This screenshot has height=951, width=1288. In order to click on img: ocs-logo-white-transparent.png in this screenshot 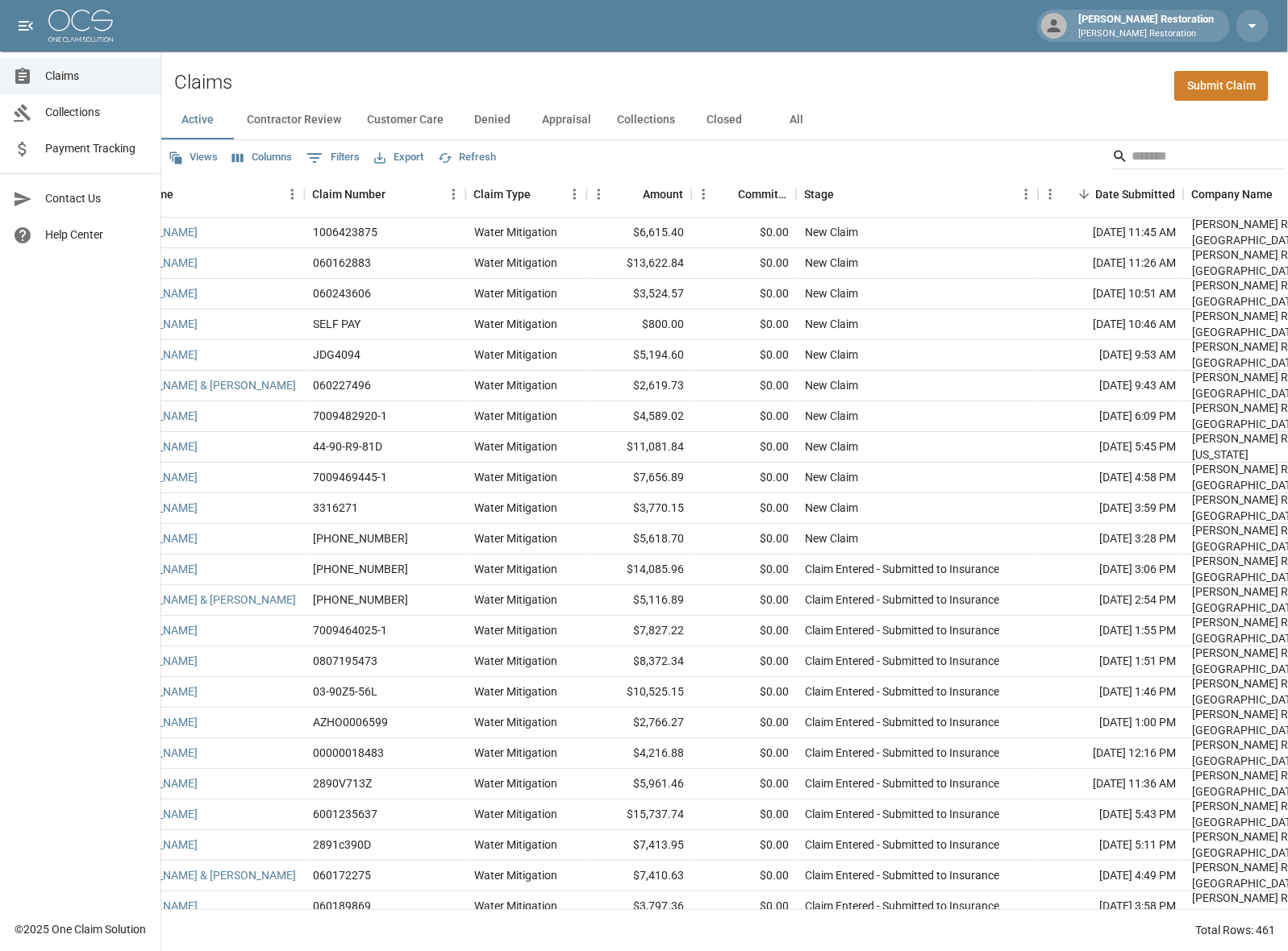, I will do `click(80, 26)`.